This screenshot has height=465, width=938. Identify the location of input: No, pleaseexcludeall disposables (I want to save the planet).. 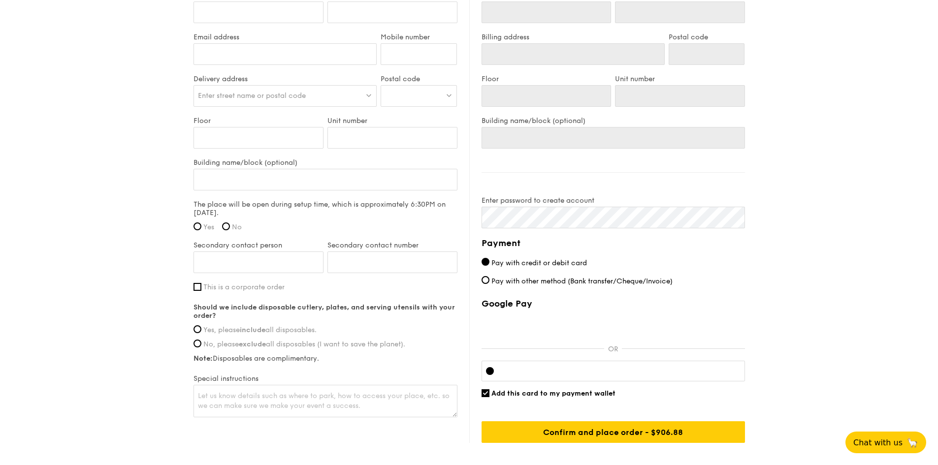
(197, 344).